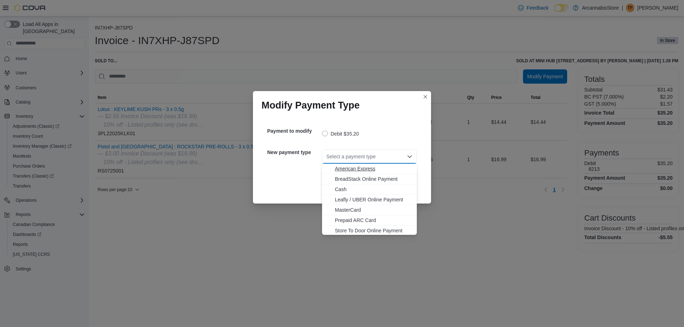  Describe the element at coordinates (294, 153) in the screenshot. I see `h5: New payment type` at that location.